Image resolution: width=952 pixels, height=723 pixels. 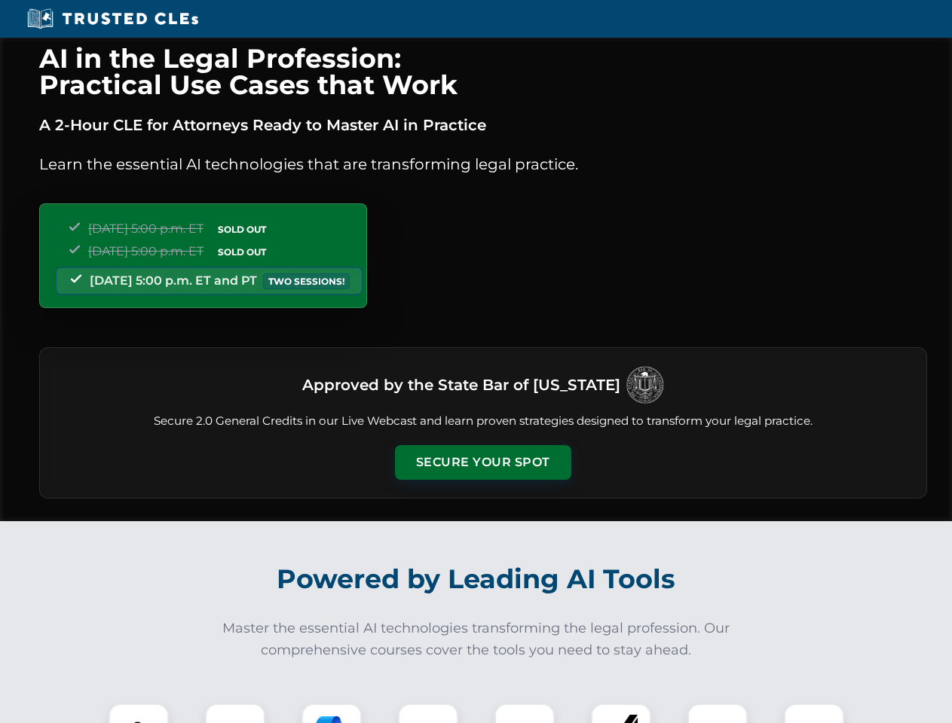 What do you see at coordinates (483, 463) in the screenshot?
I see `button: Secure Your Spot` at bounding box center [483, 463].